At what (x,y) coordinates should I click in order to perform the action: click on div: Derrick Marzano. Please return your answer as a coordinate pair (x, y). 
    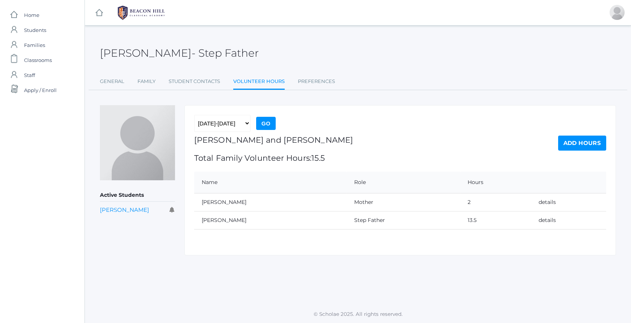
    Looking at the image, I should click on (617, 12).